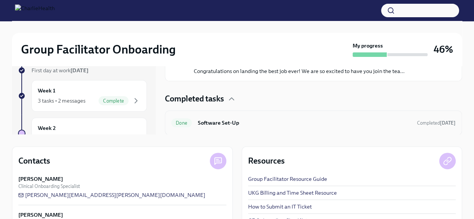 This screenshot has width=474, height=219. I want to click on h6: Week 1, so click(47, 91).